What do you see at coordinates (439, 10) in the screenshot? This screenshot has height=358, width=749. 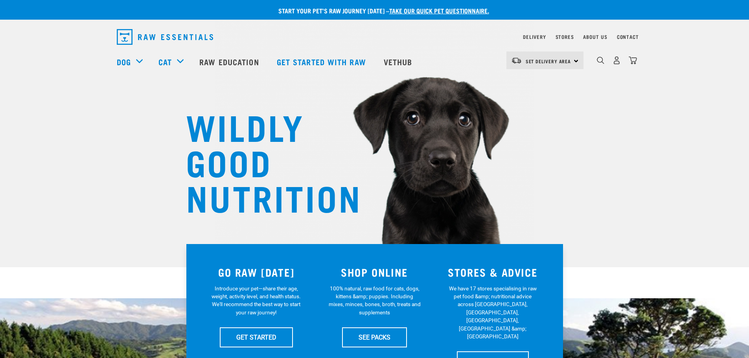 I see `a: take our quick pet questionnaire.` at bounding box center [439, 10].